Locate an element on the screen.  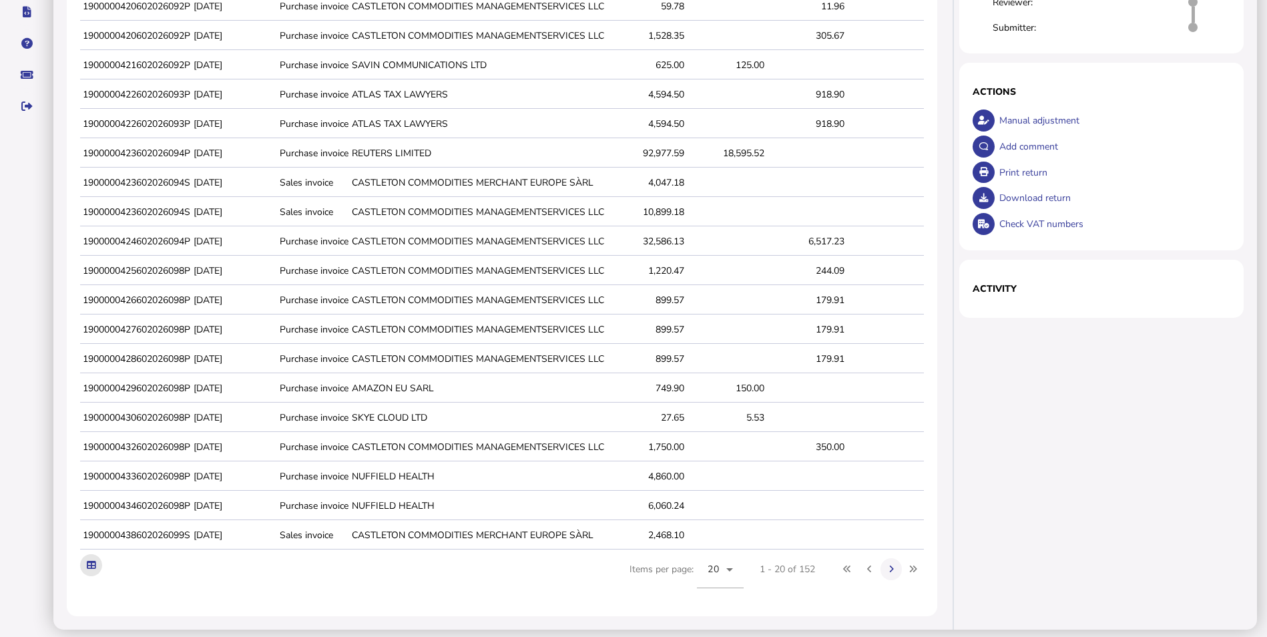
td: 1900000426602026098P is located at coordinates (136, 300).